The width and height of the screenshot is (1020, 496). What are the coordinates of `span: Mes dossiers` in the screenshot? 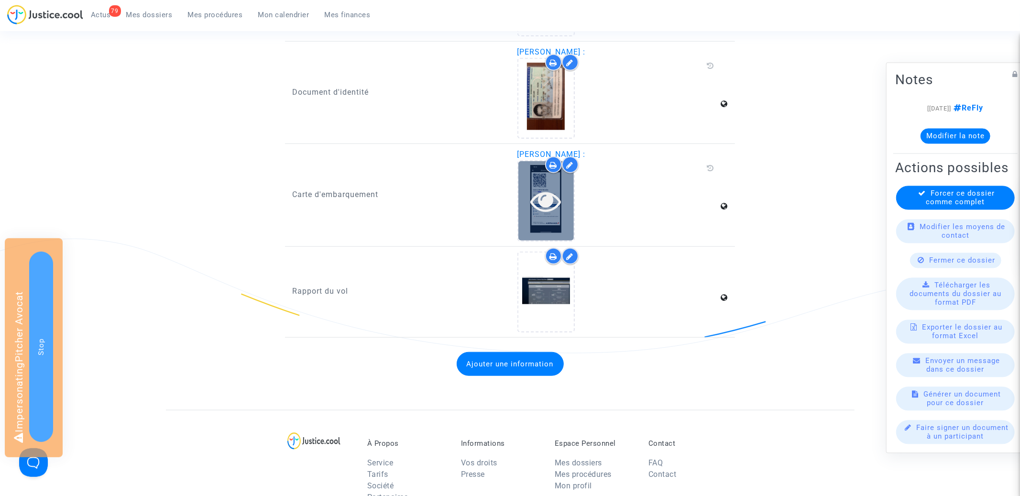 It's located at (149, 15).